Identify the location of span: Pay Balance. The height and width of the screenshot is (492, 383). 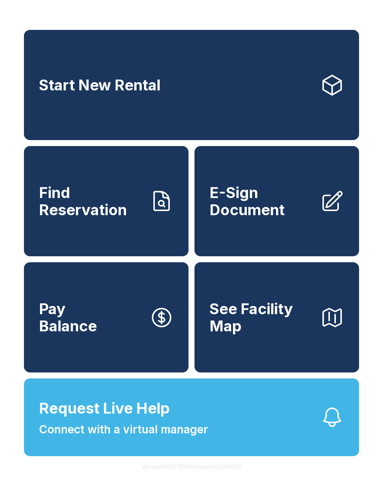
(68, 317).